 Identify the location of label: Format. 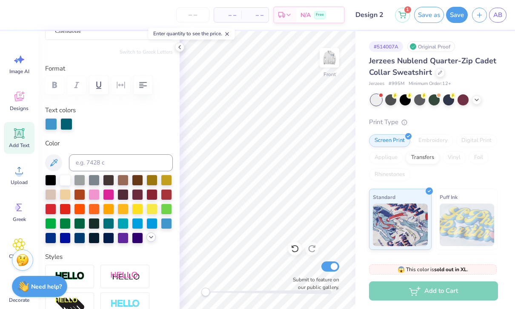
(109, 68).